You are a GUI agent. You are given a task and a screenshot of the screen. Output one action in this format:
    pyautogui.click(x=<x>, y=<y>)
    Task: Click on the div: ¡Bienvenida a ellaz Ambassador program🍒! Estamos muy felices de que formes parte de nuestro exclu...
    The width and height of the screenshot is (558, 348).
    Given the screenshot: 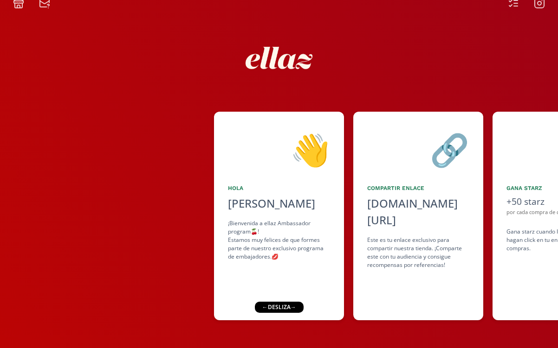 What is the action you would take?
    pyautogui.click(x=279, y=240)
    